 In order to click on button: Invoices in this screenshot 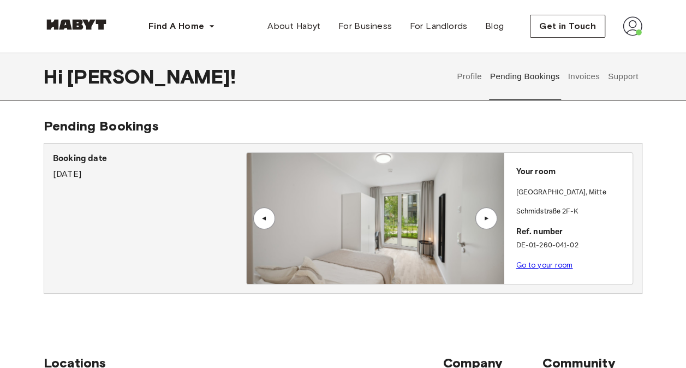, I will do `click(584, 76)`.